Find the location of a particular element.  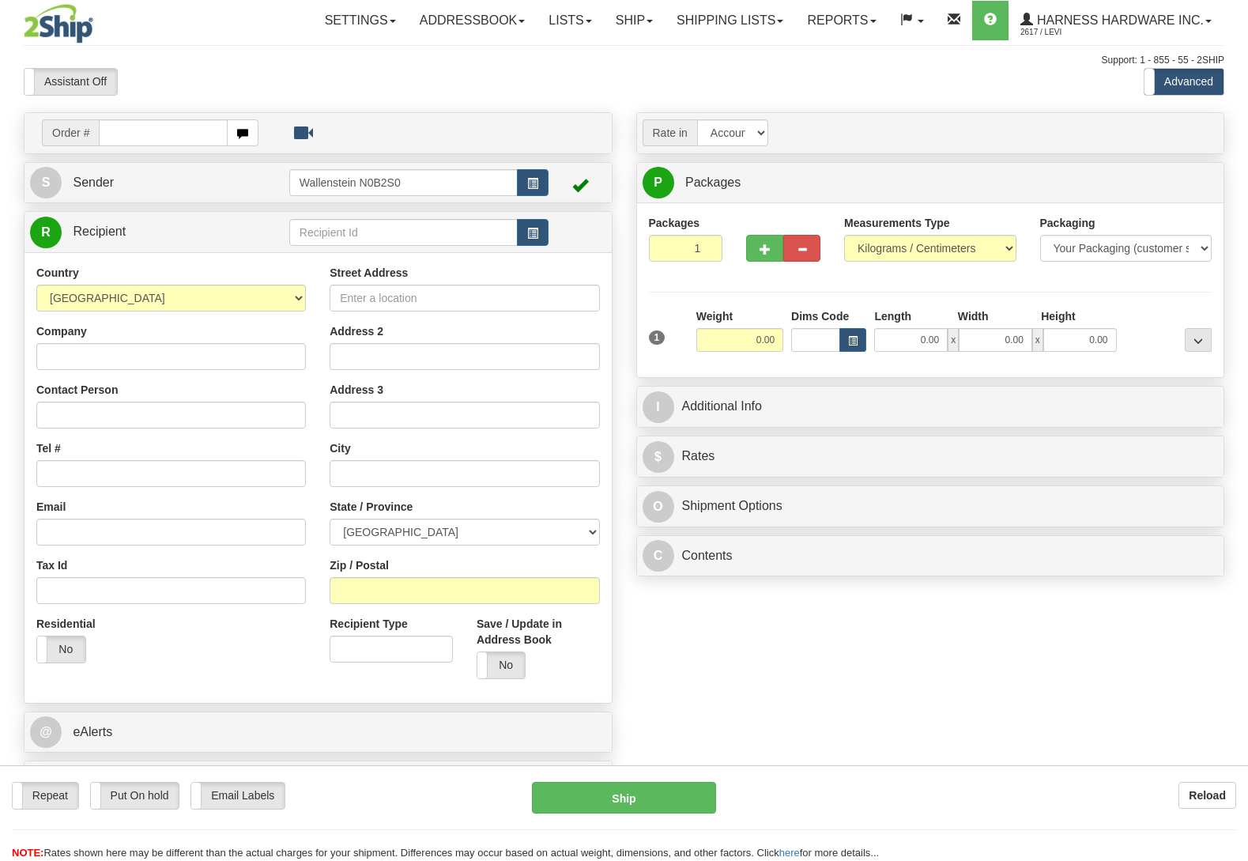

label: Put On hold is located at coordinates (135, 795).